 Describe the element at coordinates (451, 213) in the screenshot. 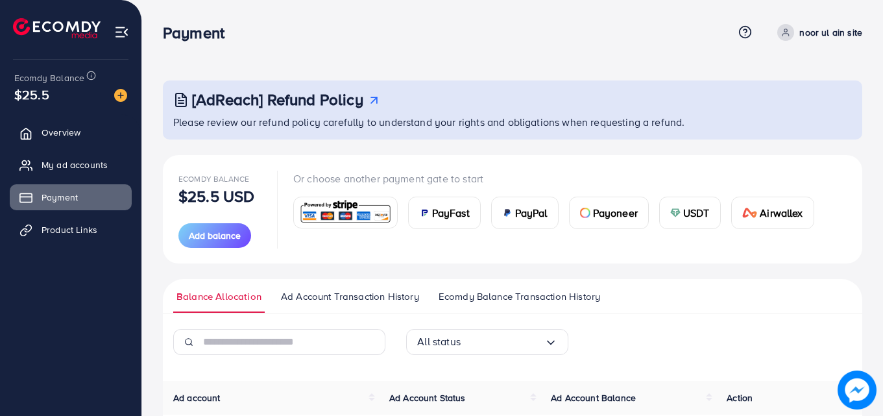

I see `span: PayFast` at that location.